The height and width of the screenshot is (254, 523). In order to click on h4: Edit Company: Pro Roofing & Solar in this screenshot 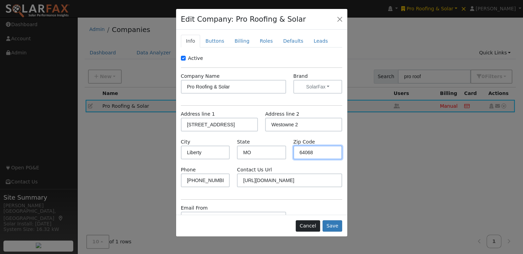, I will do `click(243, 19)`.